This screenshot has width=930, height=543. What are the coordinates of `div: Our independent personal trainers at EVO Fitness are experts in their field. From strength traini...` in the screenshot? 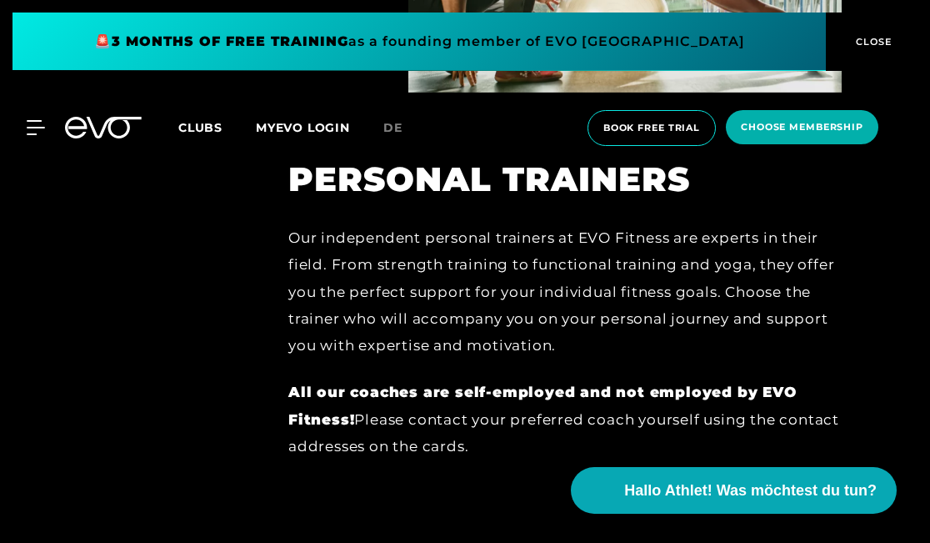 It's located at (565, 291).